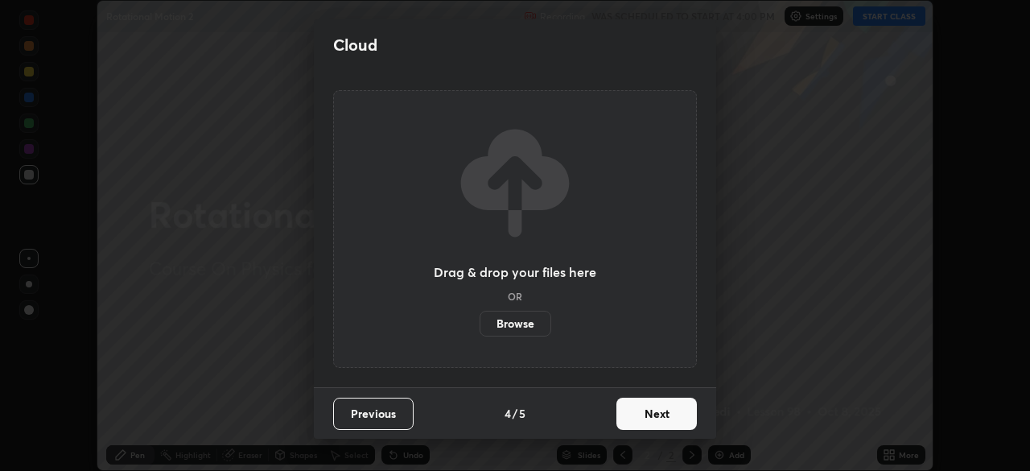  Describe the element at coordinates (508, 413) in the screenshot. I see `h4: 4` at that location.